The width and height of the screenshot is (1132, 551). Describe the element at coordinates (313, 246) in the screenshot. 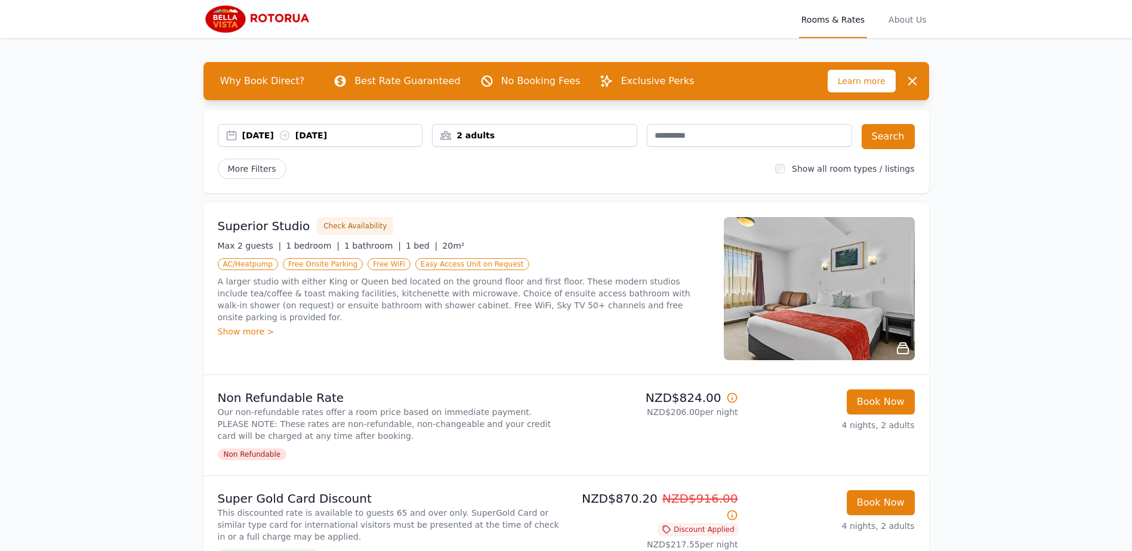

I see `span: 1 bedroom |` at that location.